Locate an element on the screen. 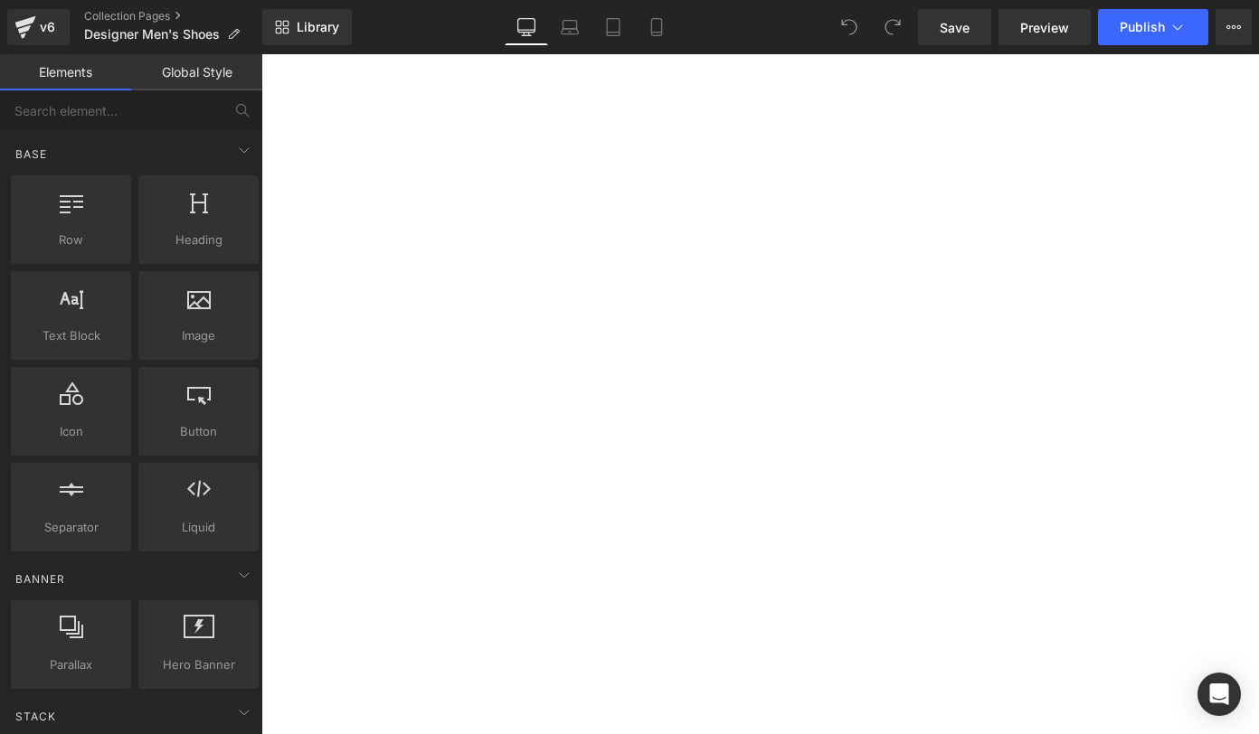 The image size is (1259, 734). span: Publish is located at coordinates (1142, 27).